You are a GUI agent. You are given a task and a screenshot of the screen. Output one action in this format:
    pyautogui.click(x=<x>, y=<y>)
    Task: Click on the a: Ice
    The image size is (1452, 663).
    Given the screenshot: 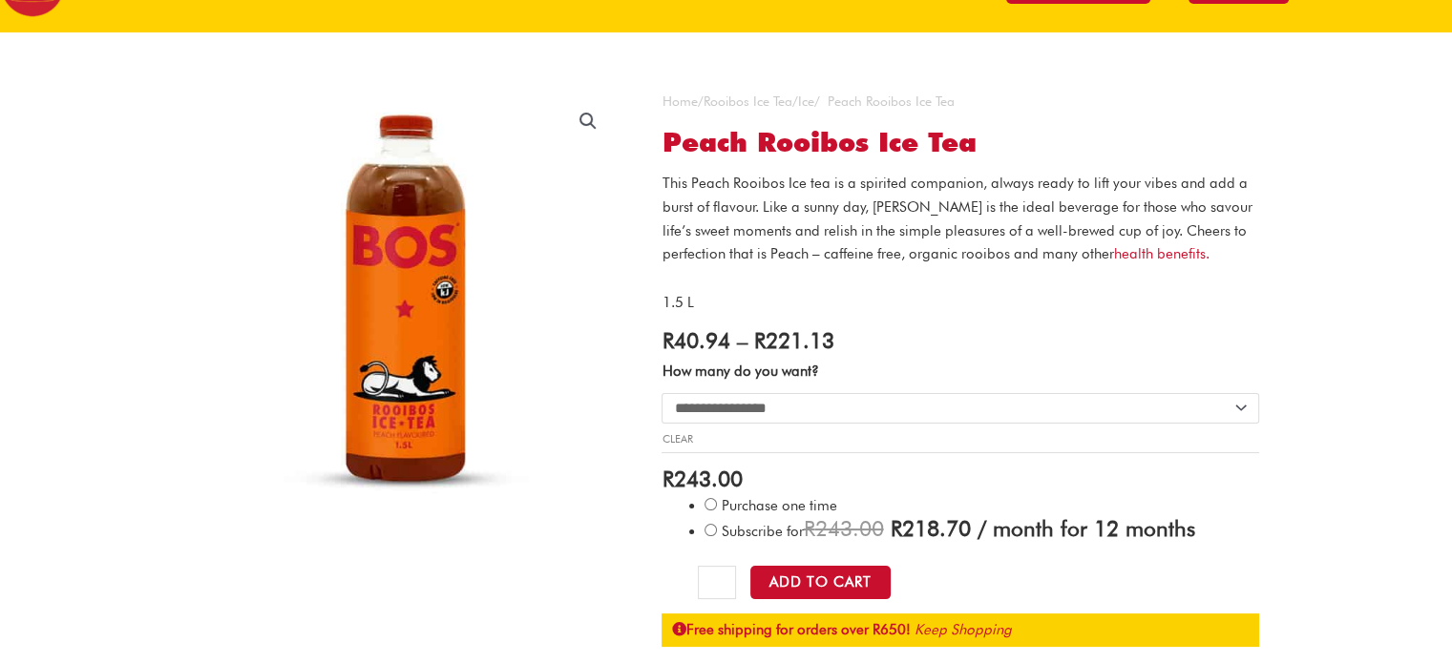 What is the action you would take?
    pyautogui.click(x=805, y=101)
    